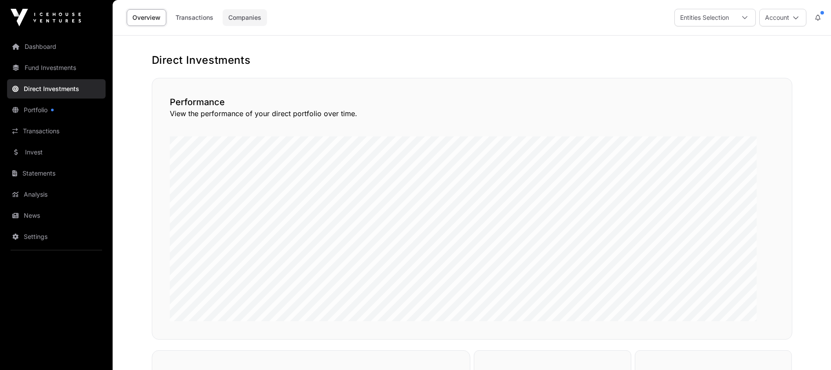  What do you see at coordinates (809, 349) in the screenshot?
I see `div: Chat Widget` at bounding box center [809, 349].